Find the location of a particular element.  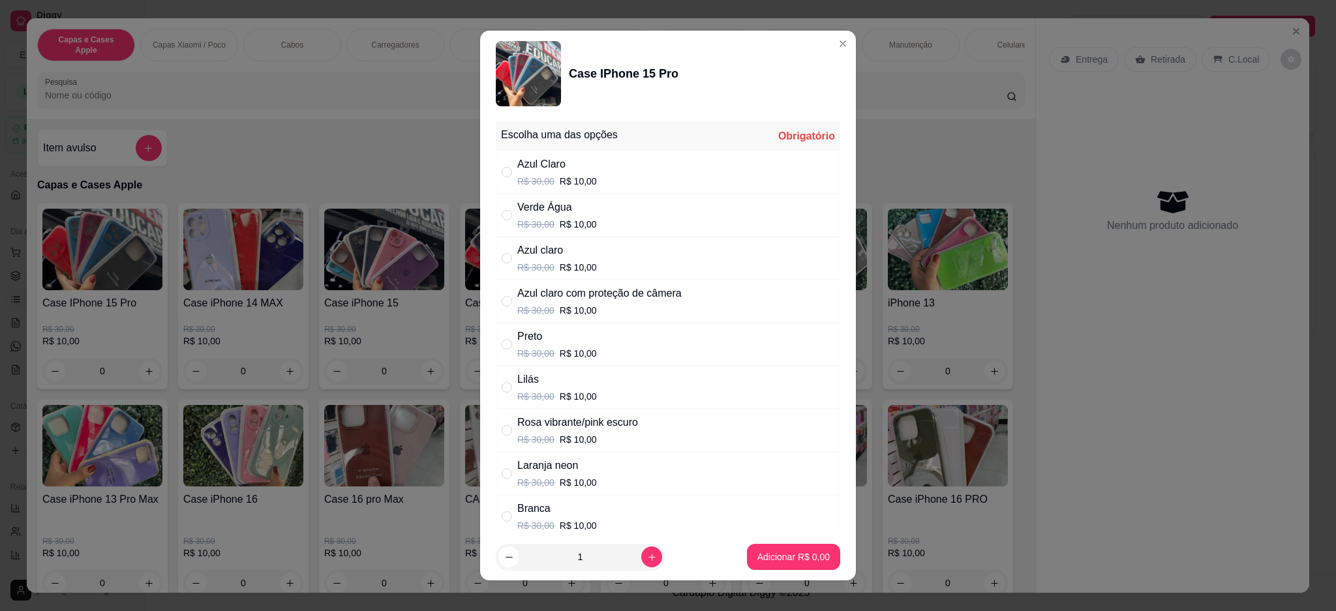

div: Preto is located at coordinates (557, 337).